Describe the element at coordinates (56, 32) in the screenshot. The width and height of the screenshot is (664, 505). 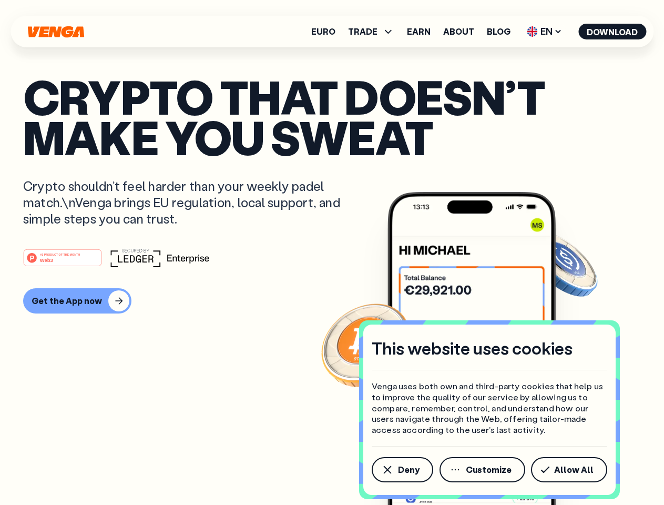
I see `svg: Home` at that location.